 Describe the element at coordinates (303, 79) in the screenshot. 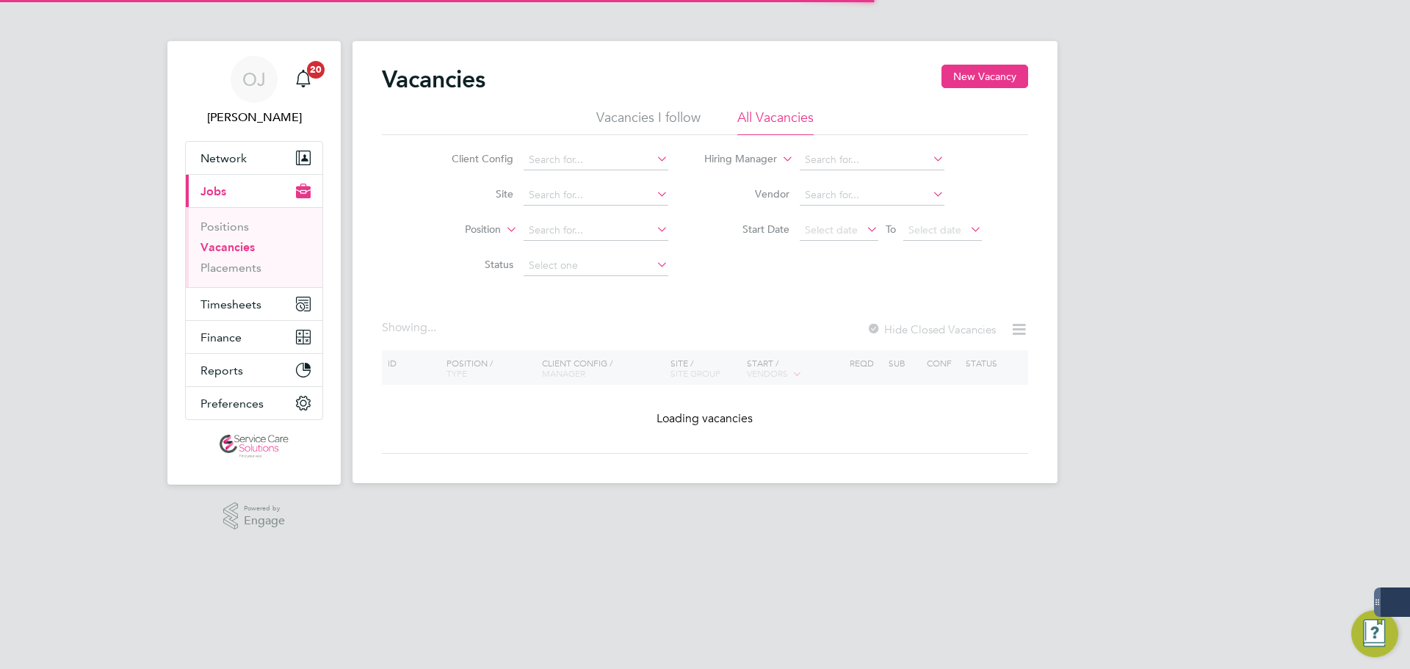

I see `a: 20` at that location.